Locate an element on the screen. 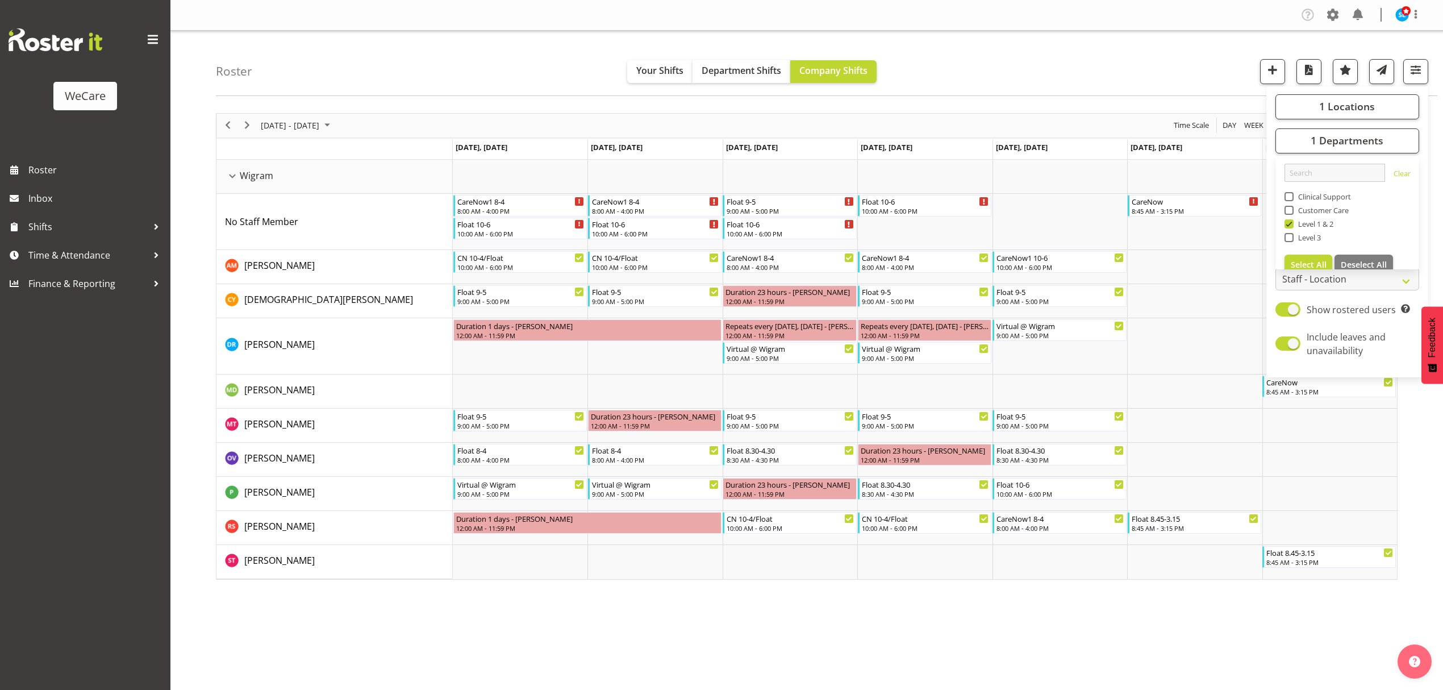  div: Deepti Raturi"s event - Virtual @ Wigram Begin From Thursday, October 9, 2025 at 9:00:00 AM GMT+1... is located at coordinates (925, 353).